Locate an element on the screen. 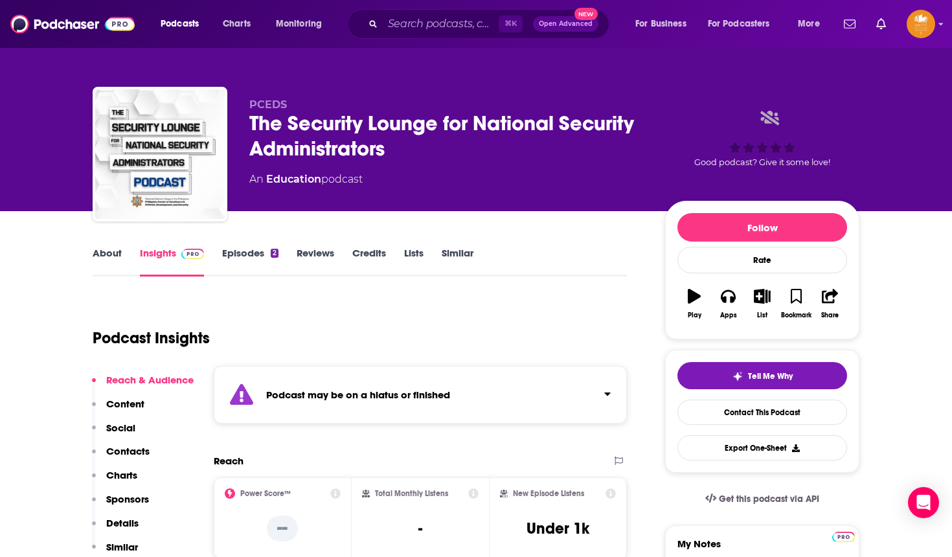 The image size is (952, 557). img: Podchaser - Follow, Share and Rate Podcasts is located at coordinates (73, 24).